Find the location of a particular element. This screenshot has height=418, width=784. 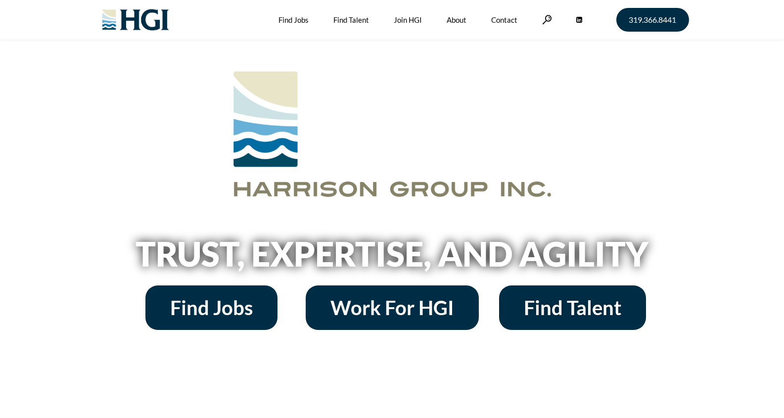

a: Work For HGI is located at coordinates (392, 308).